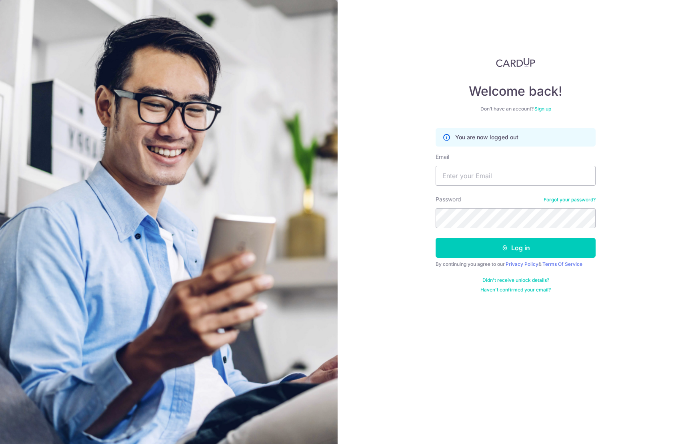 This screenshot has width=694, height=444. Describe the element at coordinates (487, 137) in the screenshot. I see `p: You are now logged out` at that location.